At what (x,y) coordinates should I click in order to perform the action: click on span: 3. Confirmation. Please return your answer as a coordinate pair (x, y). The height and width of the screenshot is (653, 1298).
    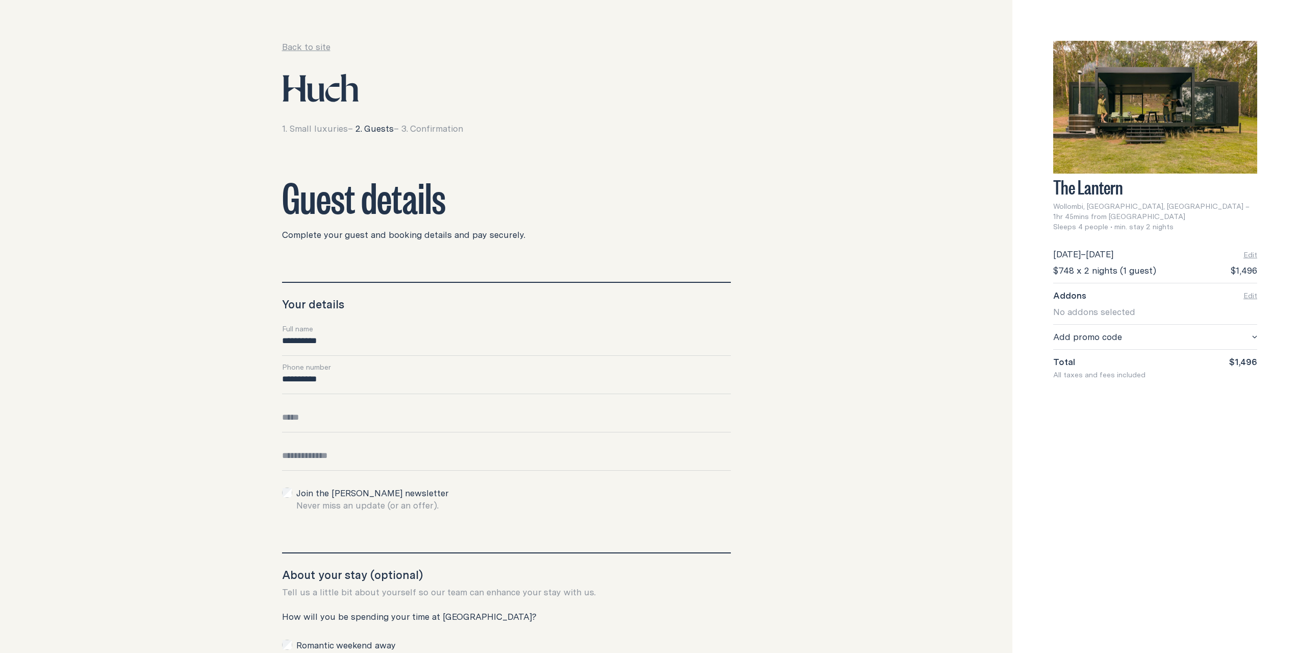
    Looking at the image, I should click on (432, 128).